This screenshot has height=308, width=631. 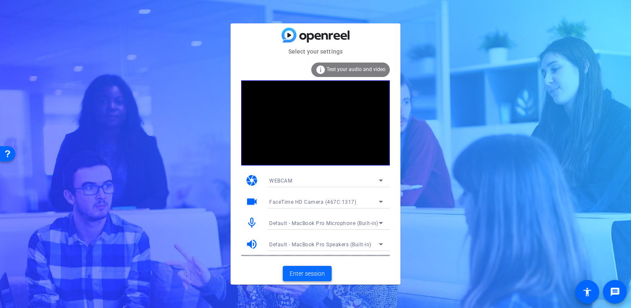 I want to click on mat-icon: message, so click(x=615, y=291).